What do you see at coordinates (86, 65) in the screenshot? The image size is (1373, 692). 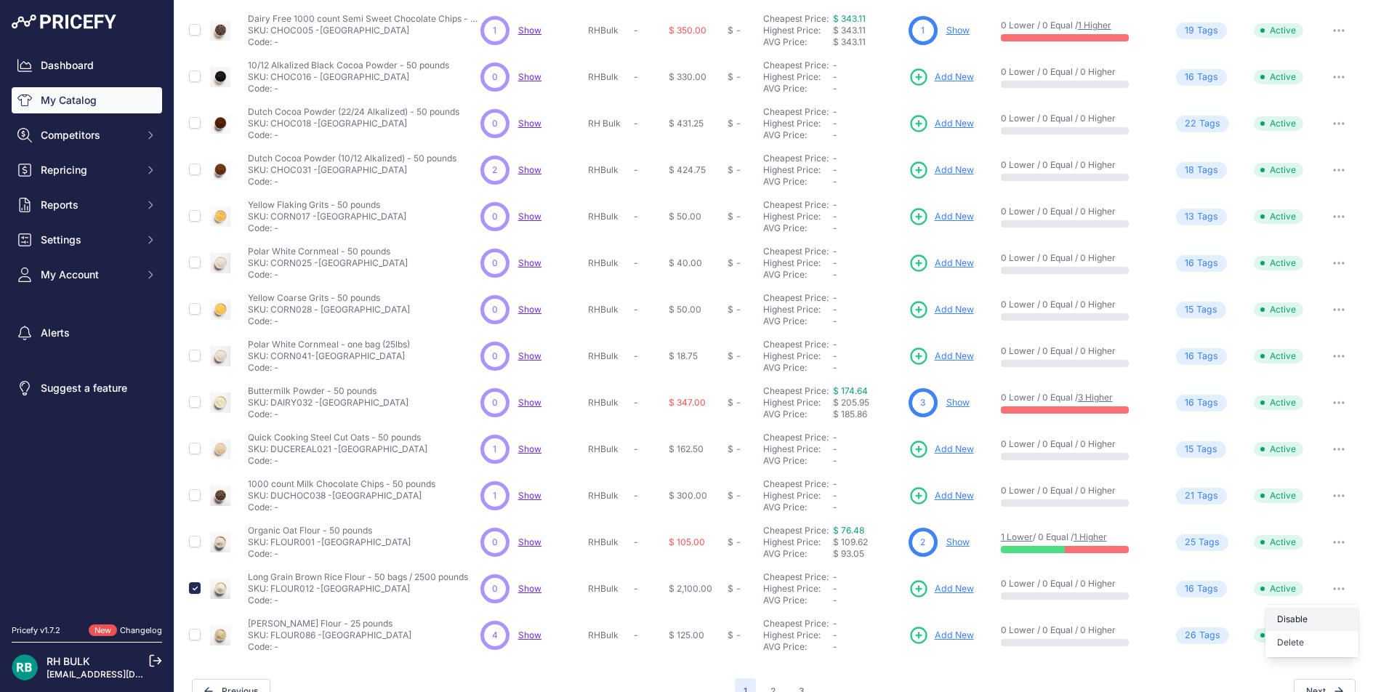 I see `a: Dashboard` at bounding box center [86, 65].